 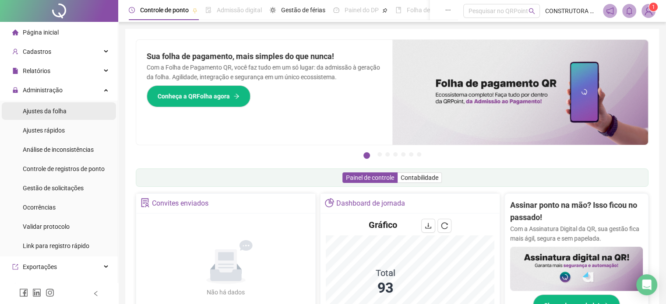 What do you see at coordinates (39, 208) in the screenshot?
I see `span: Ocorrências` at bounding box center [39, 208].